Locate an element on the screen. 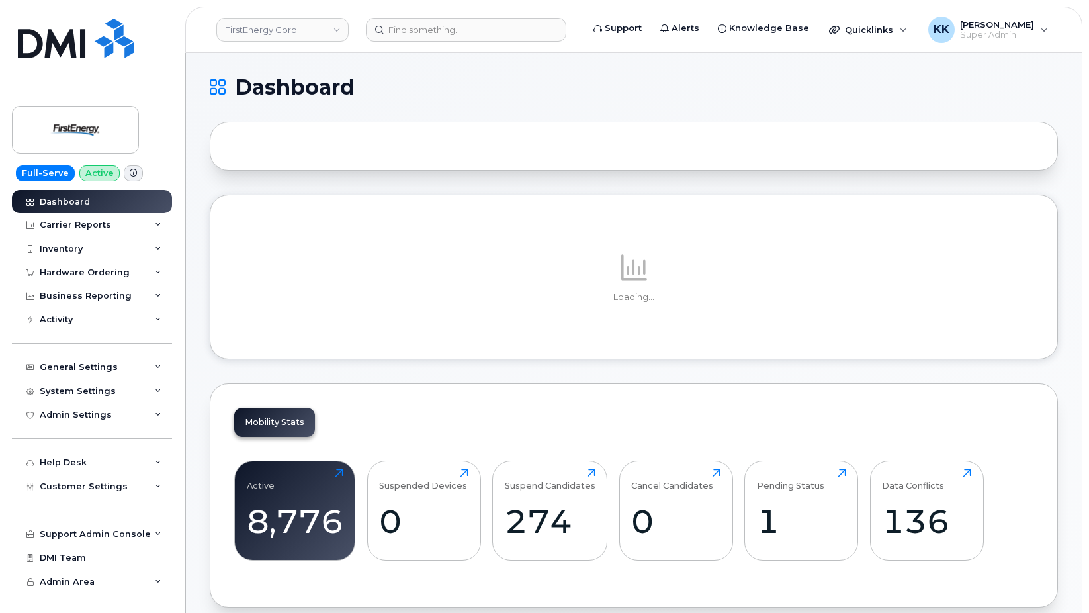  div: Suspend Candidates is located at coordinates (550, 479).